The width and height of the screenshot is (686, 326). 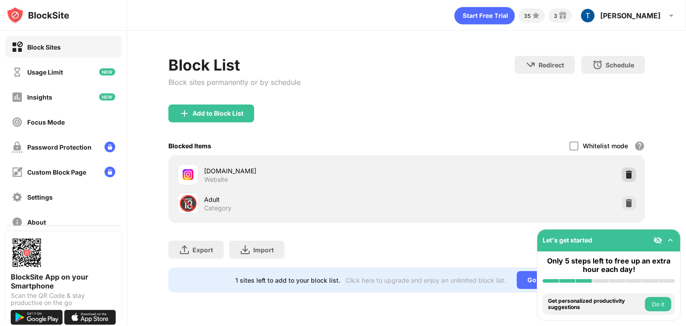 What do you see at coordinates (17, 147) in the screenshot?
I see `img: password-protection-off.svg` at bounding box center [17, 147].